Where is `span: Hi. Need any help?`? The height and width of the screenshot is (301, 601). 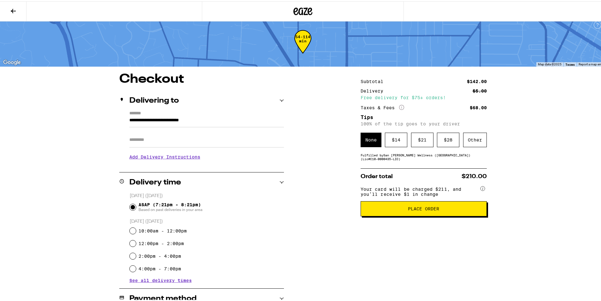 span: Hi. Need any help? is located at coordinates (25, 7).